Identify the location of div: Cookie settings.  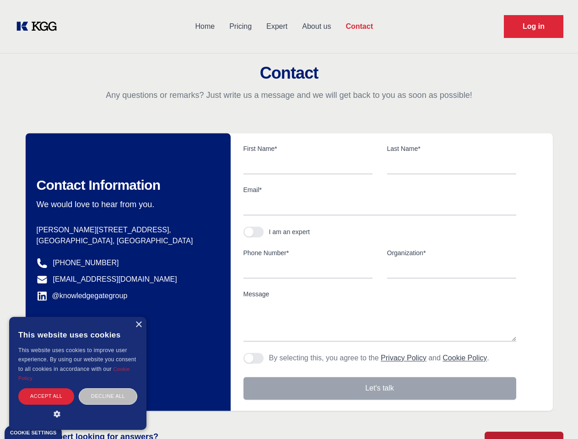
(33, 433).